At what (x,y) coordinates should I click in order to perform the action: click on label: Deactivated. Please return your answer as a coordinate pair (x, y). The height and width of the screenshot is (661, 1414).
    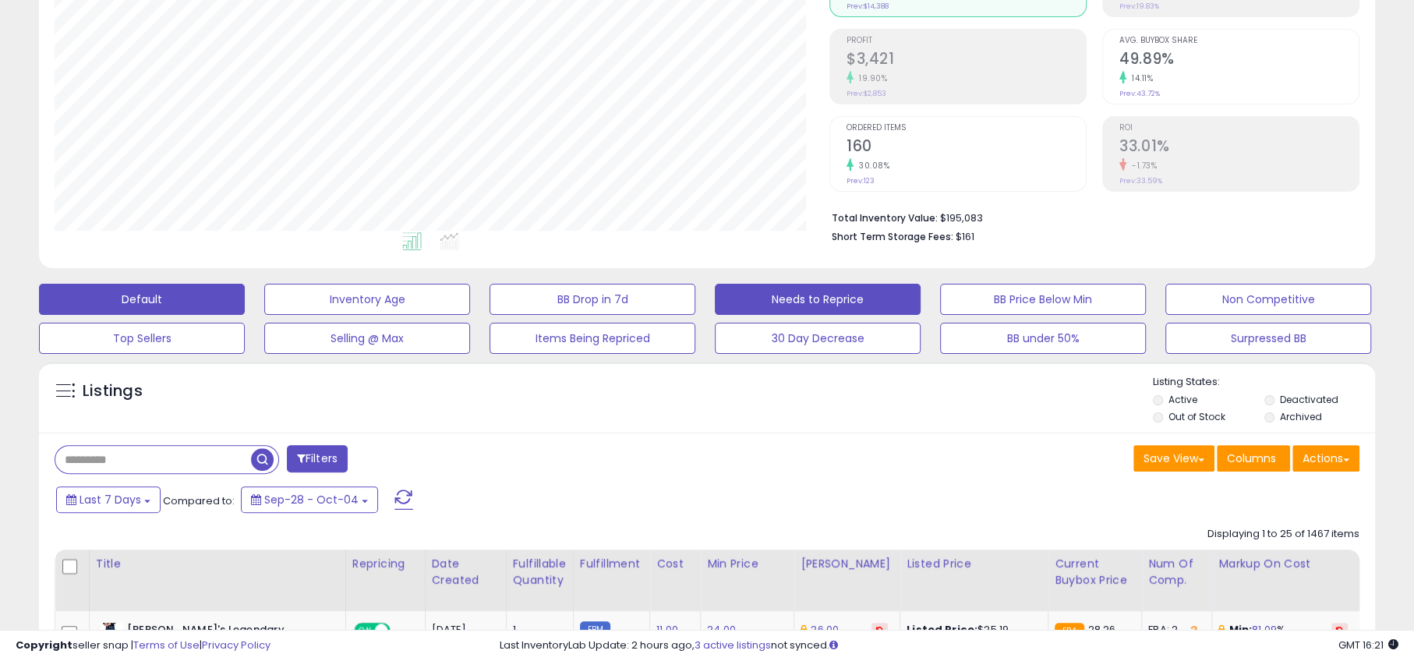
    Looking at the image, I should click on (1309, 399).